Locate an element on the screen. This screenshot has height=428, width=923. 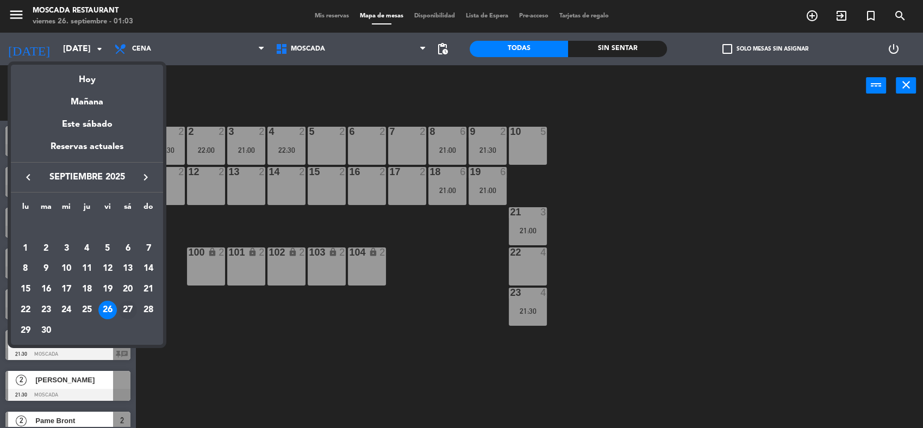
td: 13 de septiembre de 2025 is located at coordinates (128, 269).